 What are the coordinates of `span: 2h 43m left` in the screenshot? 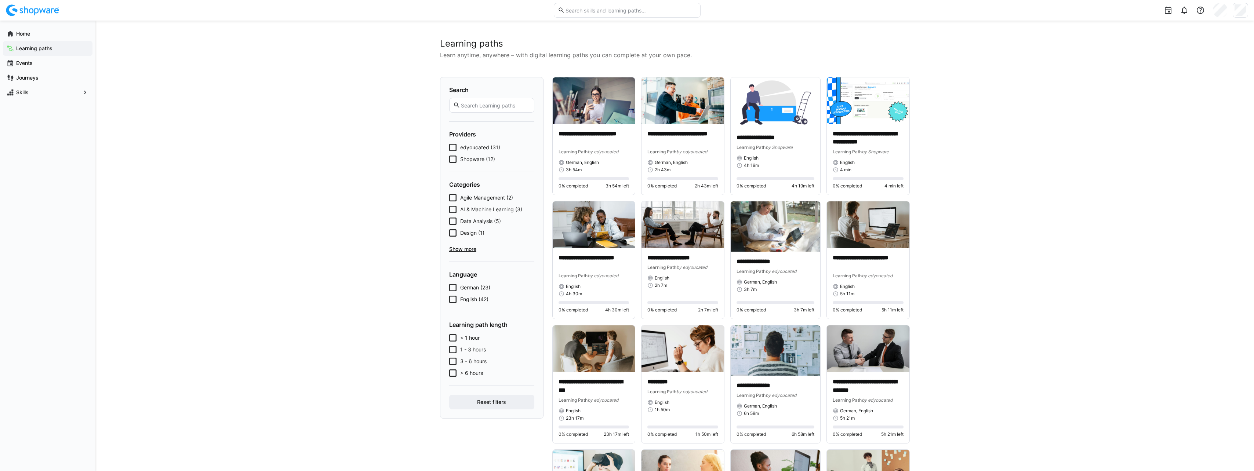 It's located at (707, 186).